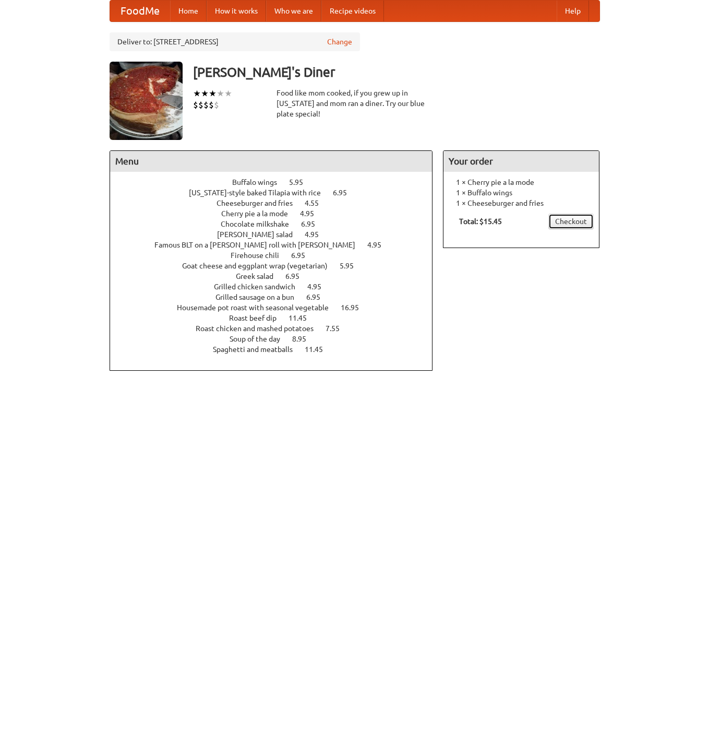 The height and width of the screenshot is (739, 709). I want to click on span: Housemade pot roast with seasonal vegetable, so click(258, 307).